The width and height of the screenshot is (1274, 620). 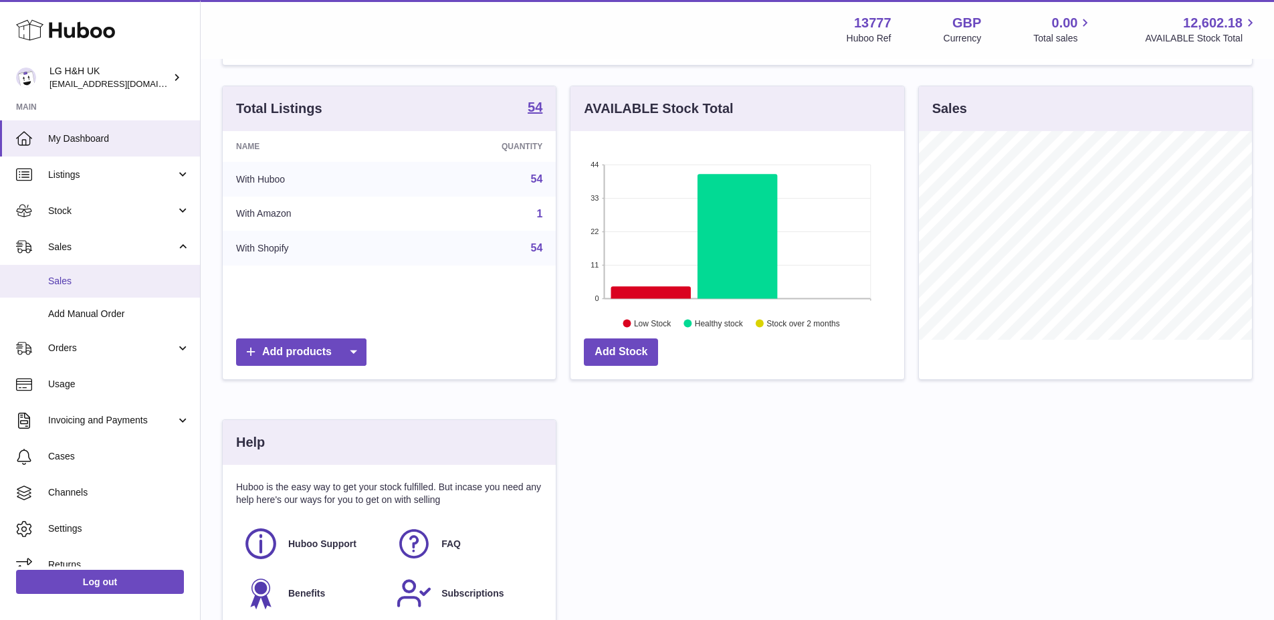 What do you see at coordinates (472, 593) in the screenshot?
I see `span: Subscriptions` at bounding box center [472, 593].